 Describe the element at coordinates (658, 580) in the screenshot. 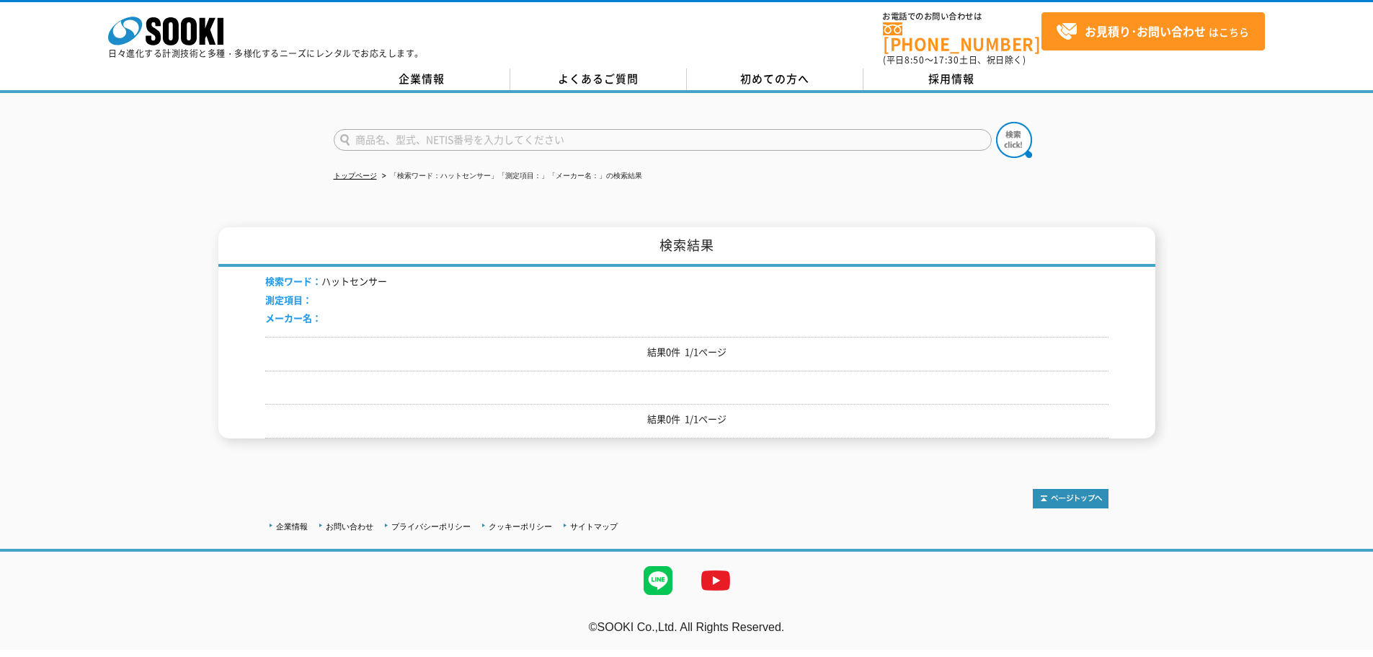

I see `img: LINE` at that location.